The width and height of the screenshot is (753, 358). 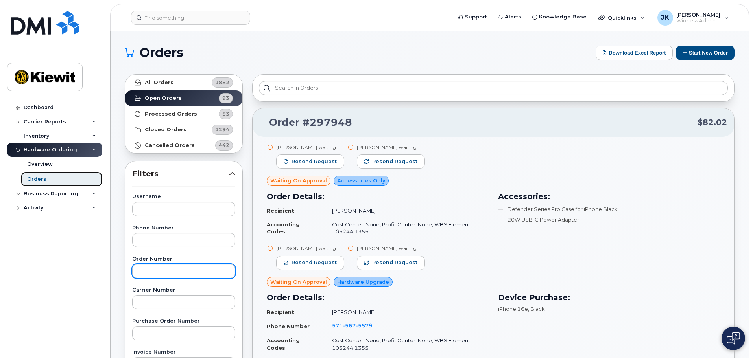 I want to click on a: Open Orders93, so click(x=184, y=98).